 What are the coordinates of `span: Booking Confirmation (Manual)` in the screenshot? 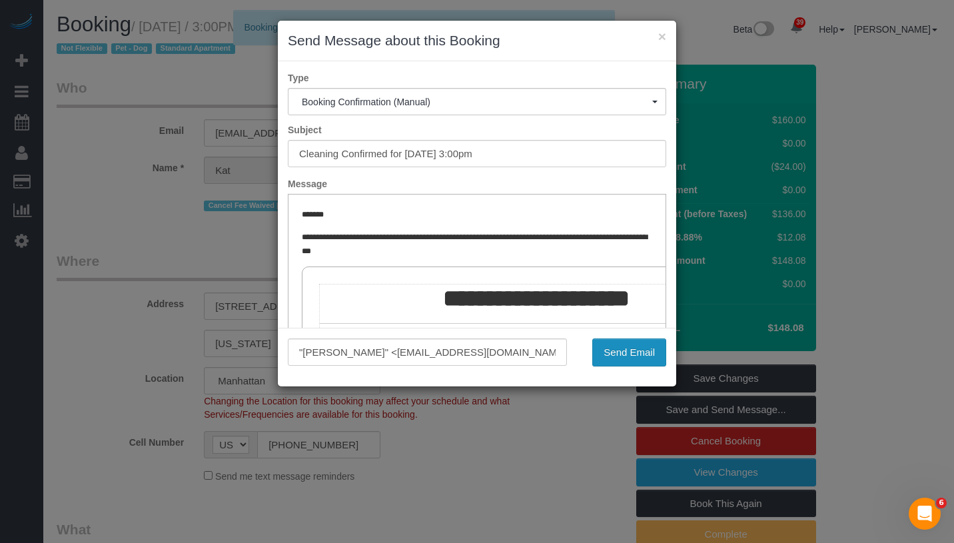 It's located at (477, 102).